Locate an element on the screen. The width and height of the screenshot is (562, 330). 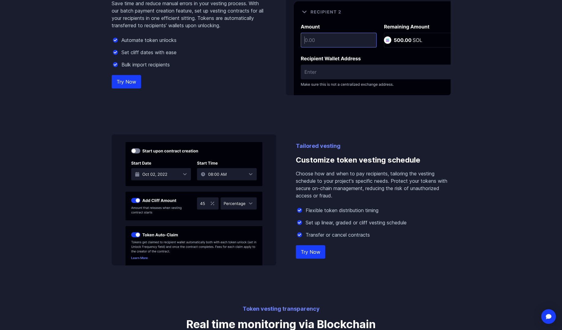
p: Choose how and when to pay recipients, tailoring the vesting schedule to your project's specific ... is located at coordinates (373, 185).